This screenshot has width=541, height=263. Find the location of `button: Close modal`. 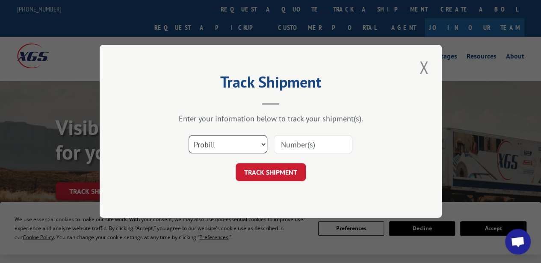

button: Close modal is located at coordinates (423, 67).